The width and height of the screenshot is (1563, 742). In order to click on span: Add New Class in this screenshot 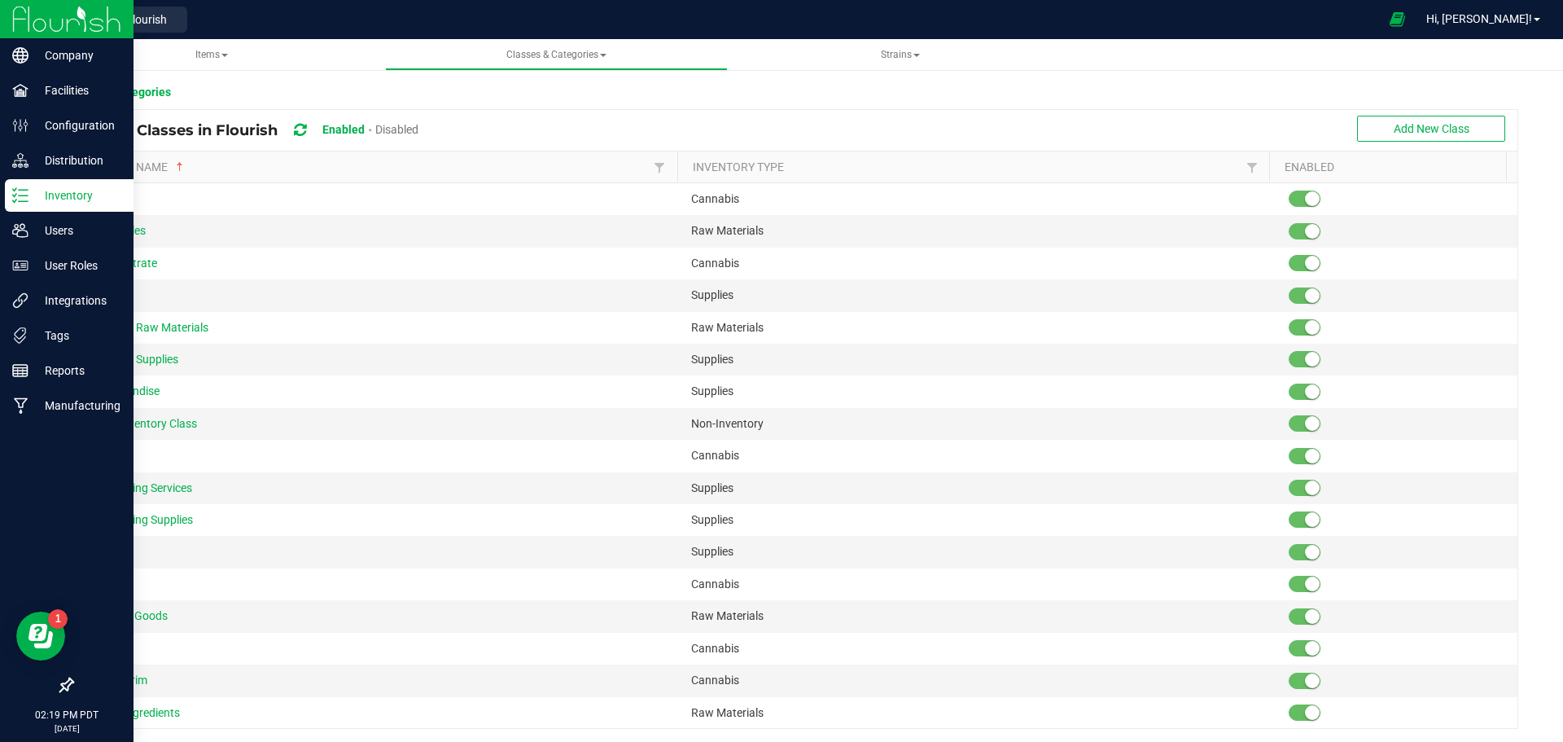, I will do `click(1431, 129)`.